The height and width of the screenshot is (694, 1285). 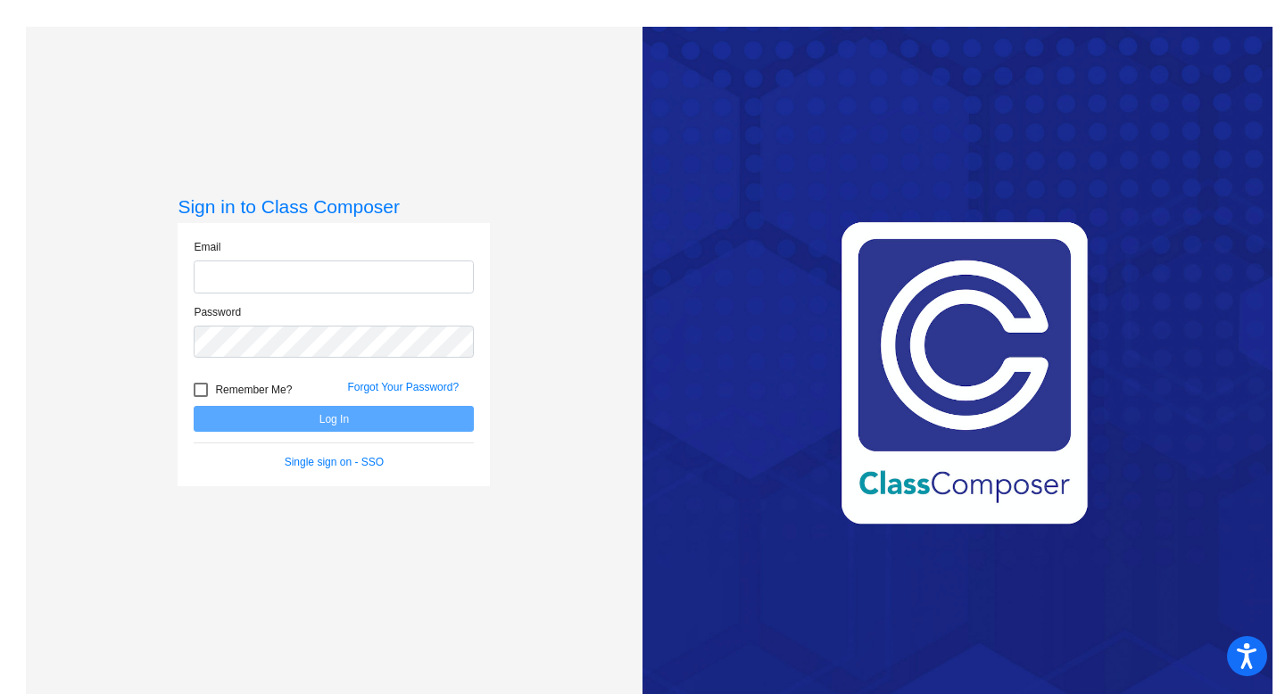 What do you see at coordinates (253, 390) in the screenshot?
I see `span: Remember Me?` at bounding box center [253, 390].